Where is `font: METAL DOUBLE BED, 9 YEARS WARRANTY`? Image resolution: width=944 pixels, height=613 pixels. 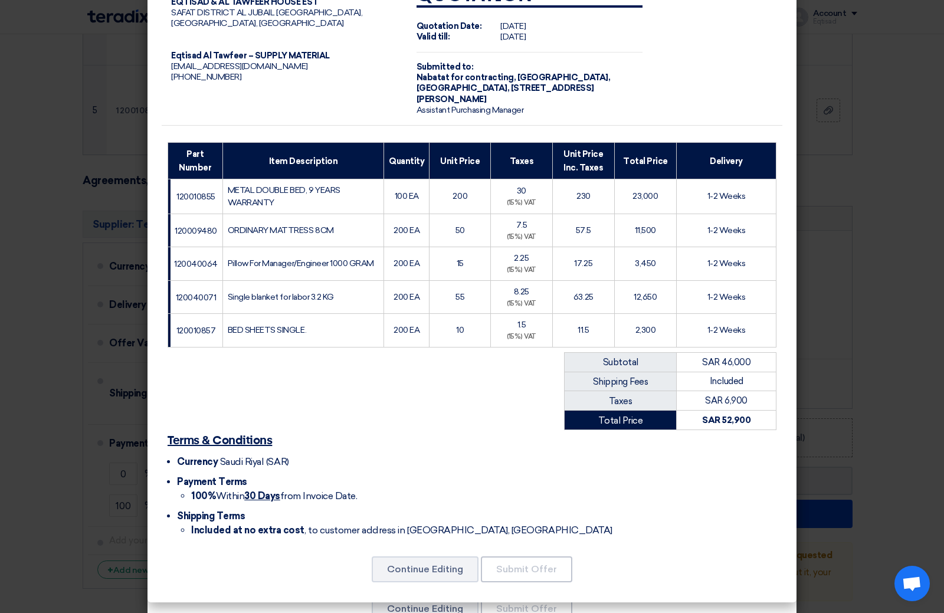 font: METAL DOUBLE BED, 9 YEARS WARRANTY is located at coordinates (284, 197).